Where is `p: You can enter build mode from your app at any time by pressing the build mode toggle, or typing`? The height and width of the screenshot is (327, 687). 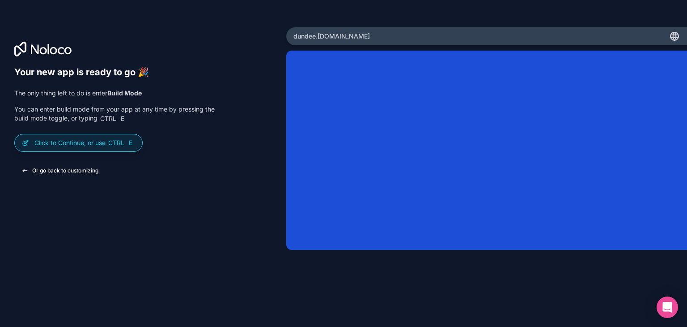 p: You can enter build mode from your app at any time by pressing the build mode toggle, or typing is located at coordinates (115, 114).